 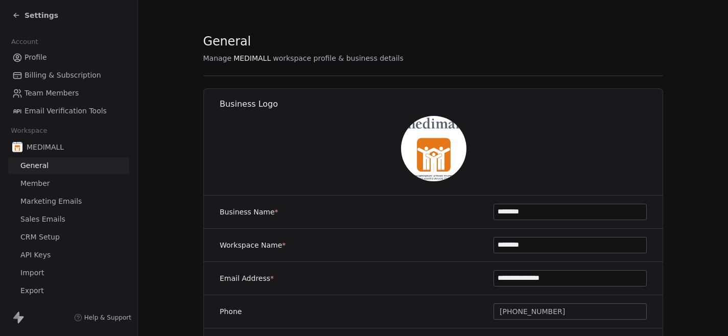 What do you see at coordinates (108, 318) in the screenshot?
I see `span: Help & Support` at bounding box center [108, 318].